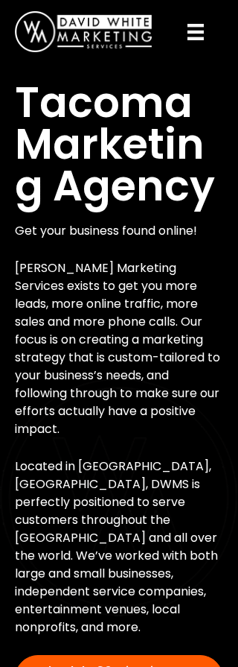 This screenshot has width=238, height=667. I want to click on p: Get your business found online!, so click(119, 231).